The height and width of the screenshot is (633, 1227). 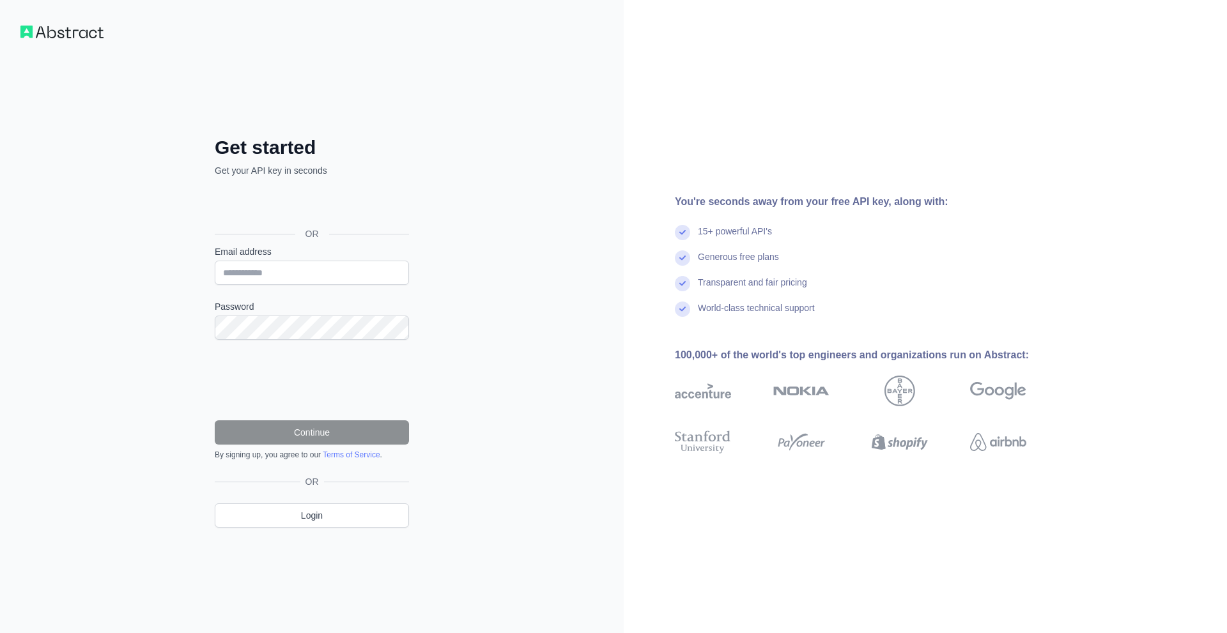 What do you see at coordinates (703, 442) in the screenshot?
I see `img: stanford university` at bounding box center [703, 442].